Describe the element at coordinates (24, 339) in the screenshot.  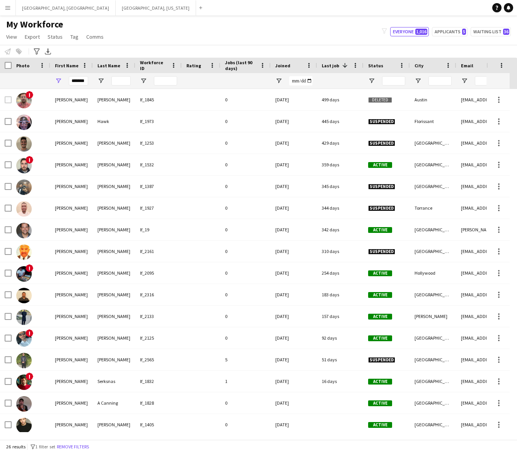
I see `img: Michael Villegas` at that location.